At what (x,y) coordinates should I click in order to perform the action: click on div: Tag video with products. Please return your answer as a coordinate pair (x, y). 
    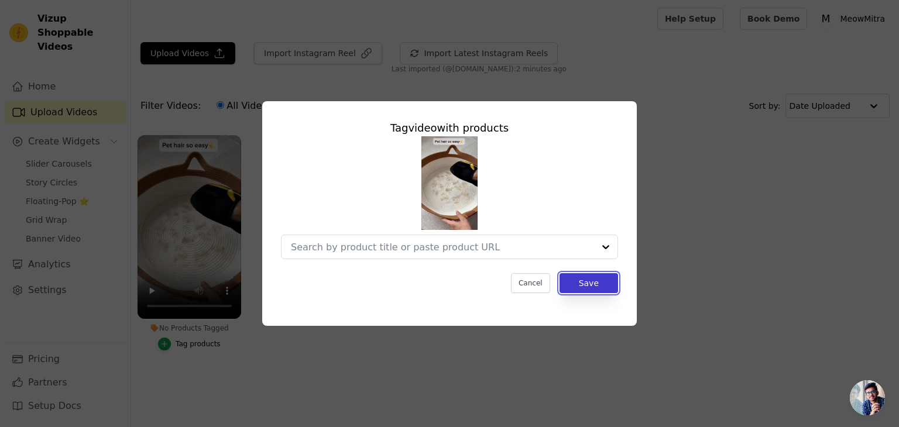
    Looking at the image, I should click on (450, 128).